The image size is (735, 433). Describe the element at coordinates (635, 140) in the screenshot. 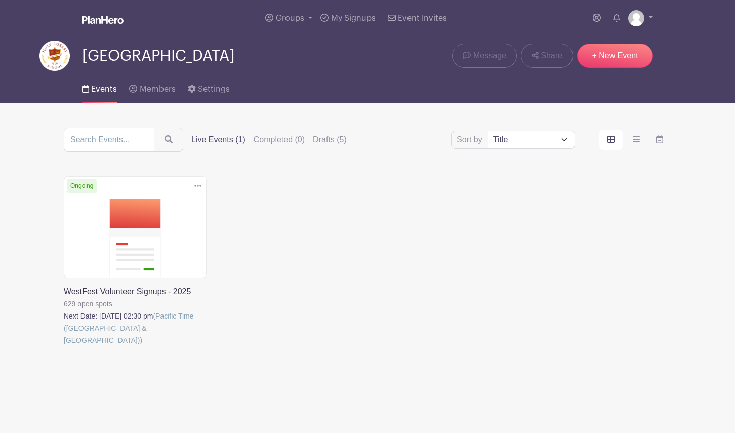

I see `div: order and view` at that location.